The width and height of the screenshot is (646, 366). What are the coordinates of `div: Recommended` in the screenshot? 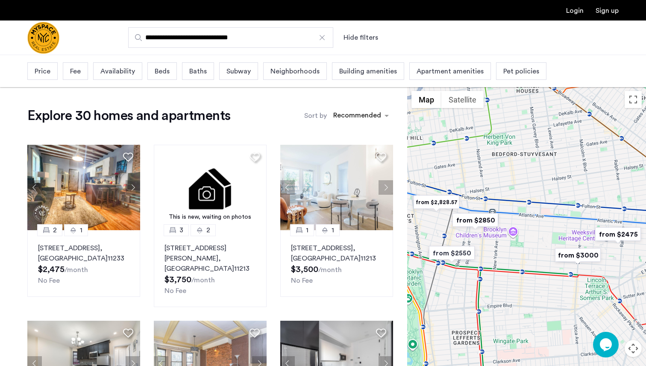 It's located at (356, 116).